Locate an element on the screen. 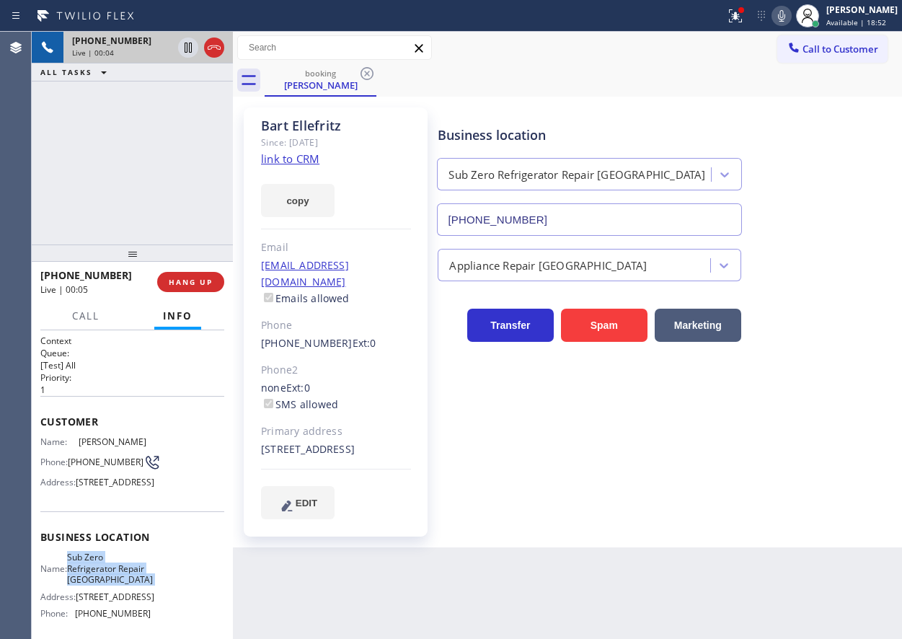 The height and width of the screenshot is (639, 902). p: 1 is located at coordinates (132, 389).